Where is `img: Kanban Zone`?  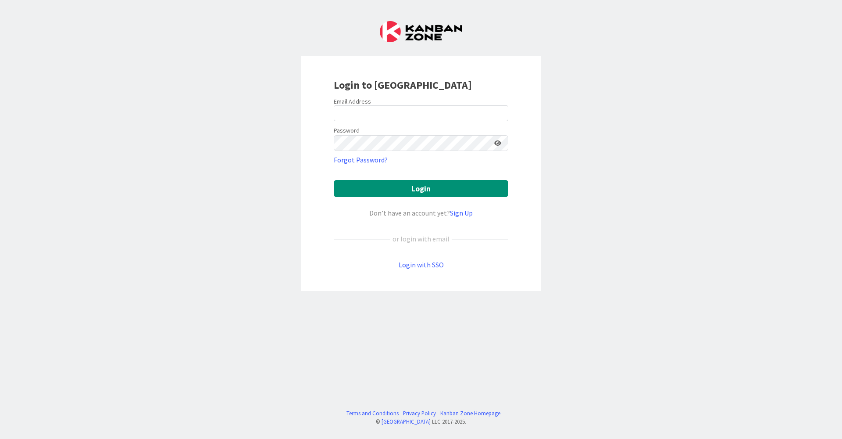
img: Kanban Zone is located at coordinates (421, 32).